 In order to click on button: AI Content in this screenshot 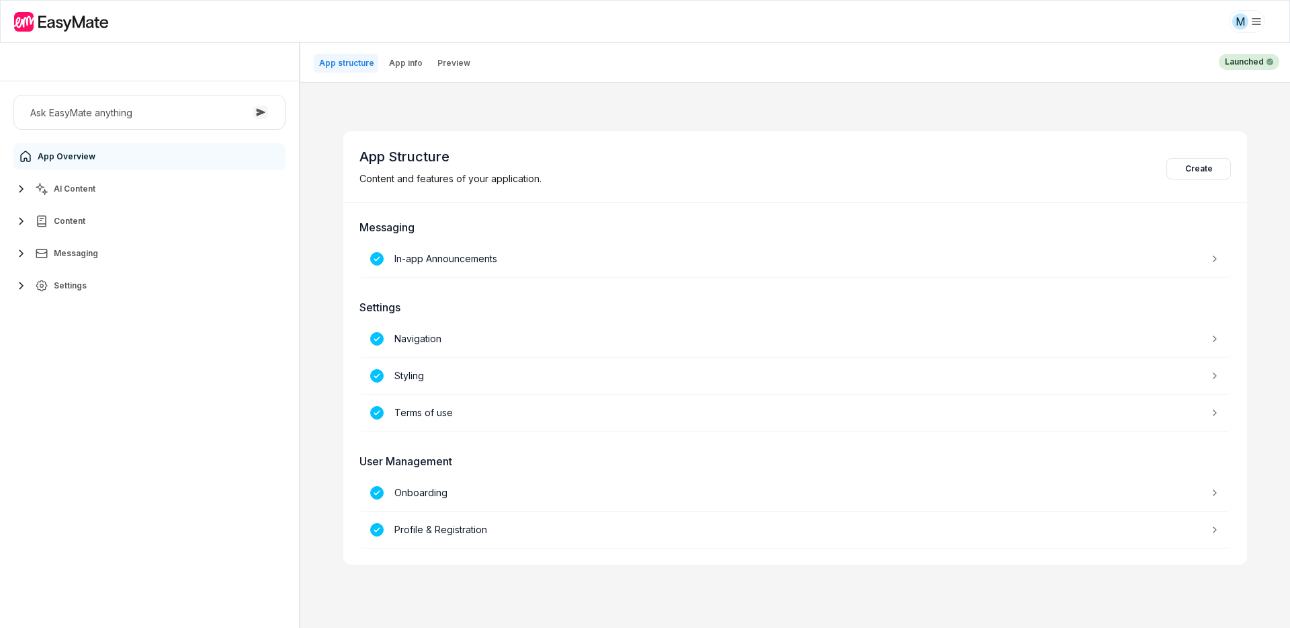, I will do `click(149, 189)`.